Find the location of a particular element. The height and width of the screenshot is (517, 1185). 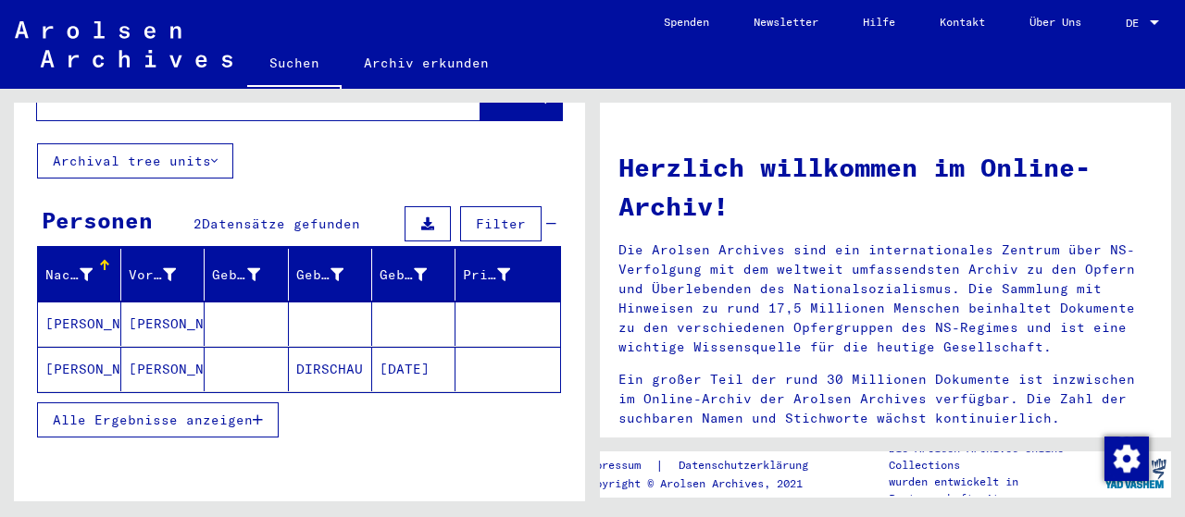

mat-header-cell: Prisoner # is located at coordinates (507, 275).